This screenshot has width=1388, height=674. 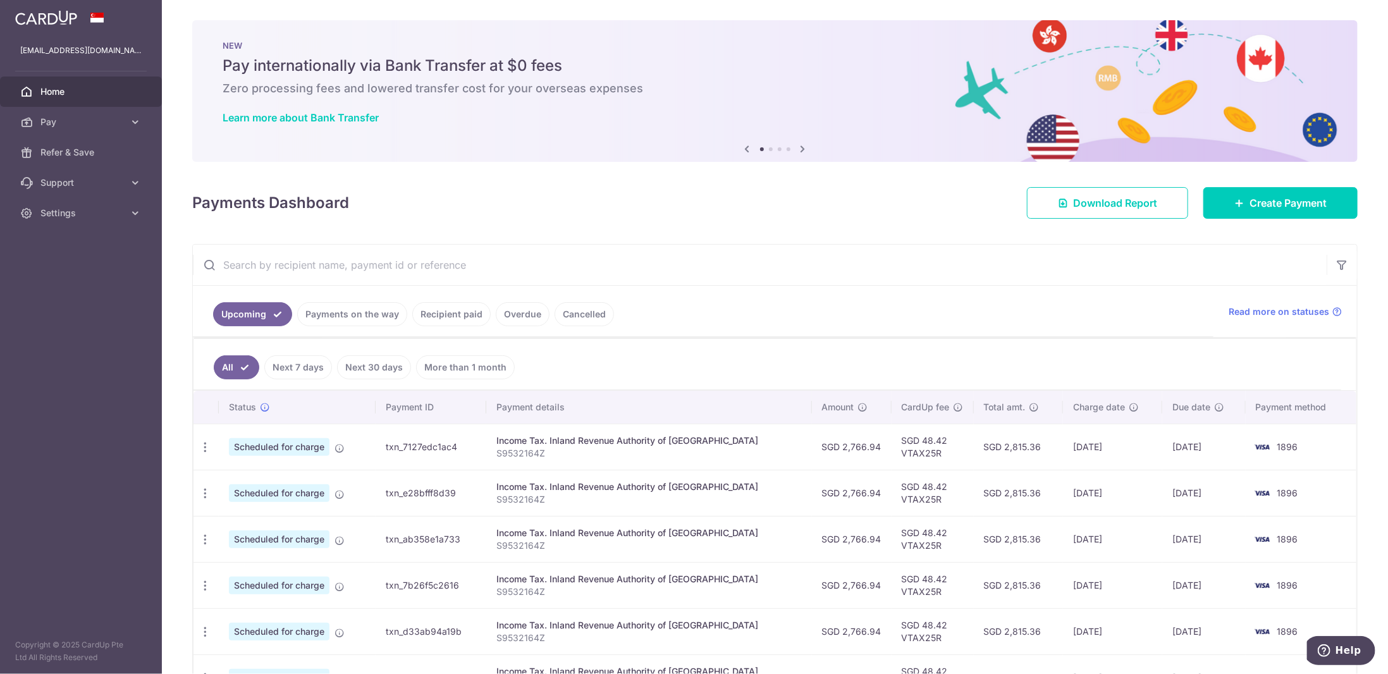 I want to click on a: Upcoming, so click(x=252, y=314).